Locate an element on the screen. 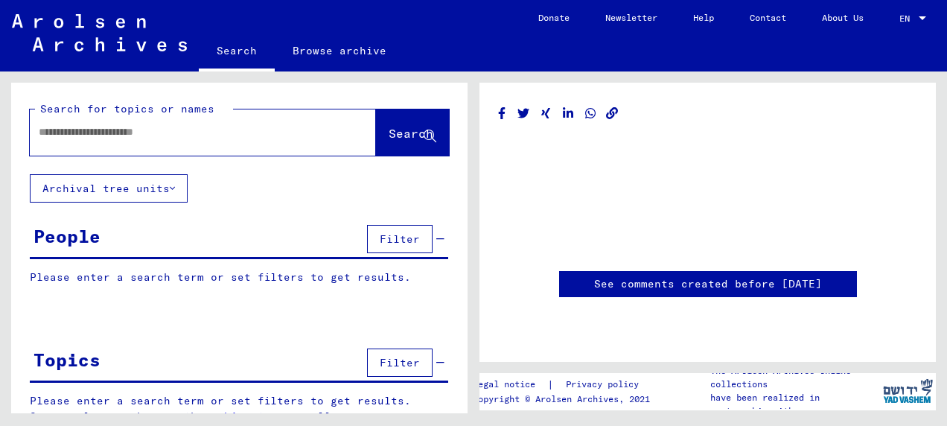 The height and width of the screenshot is (426, 947). button: Share on LinkedIn is located at coordinates (568, 113).